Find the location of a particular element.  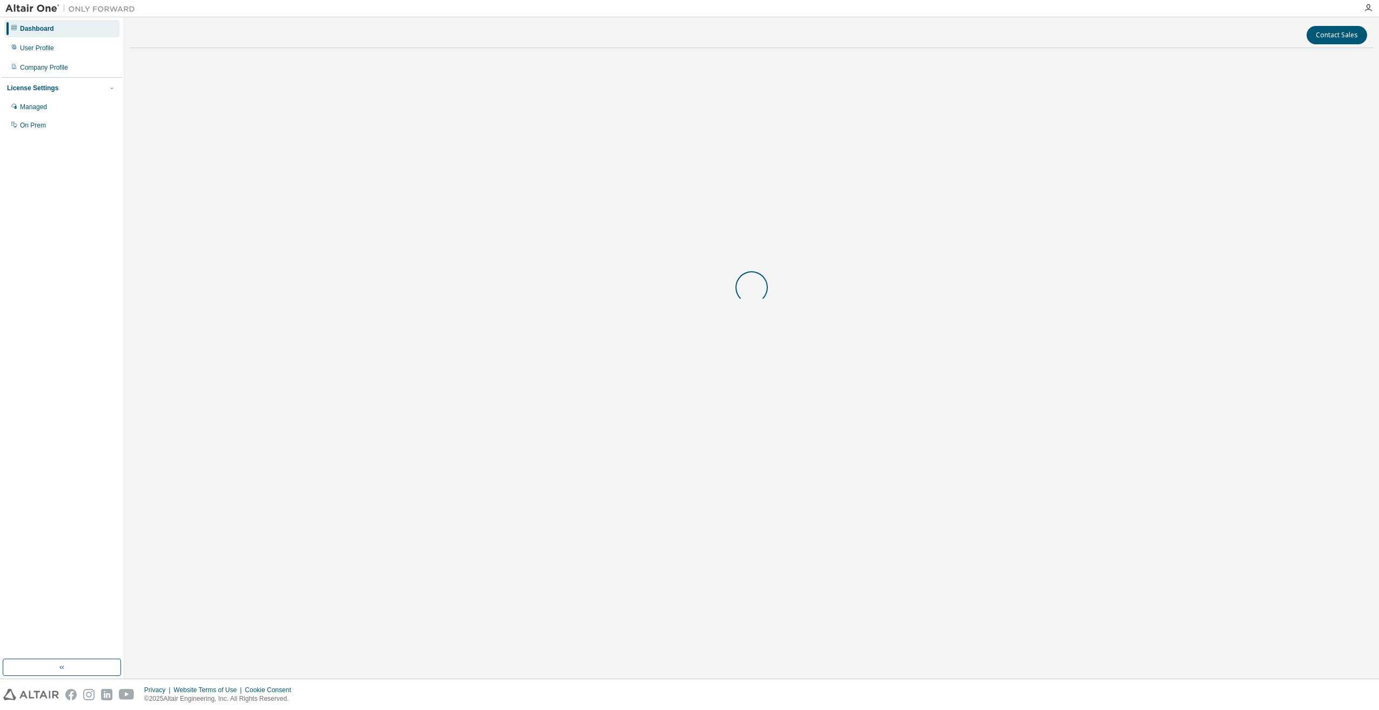

img: facebook.svg is located at coordinates (71, 694).